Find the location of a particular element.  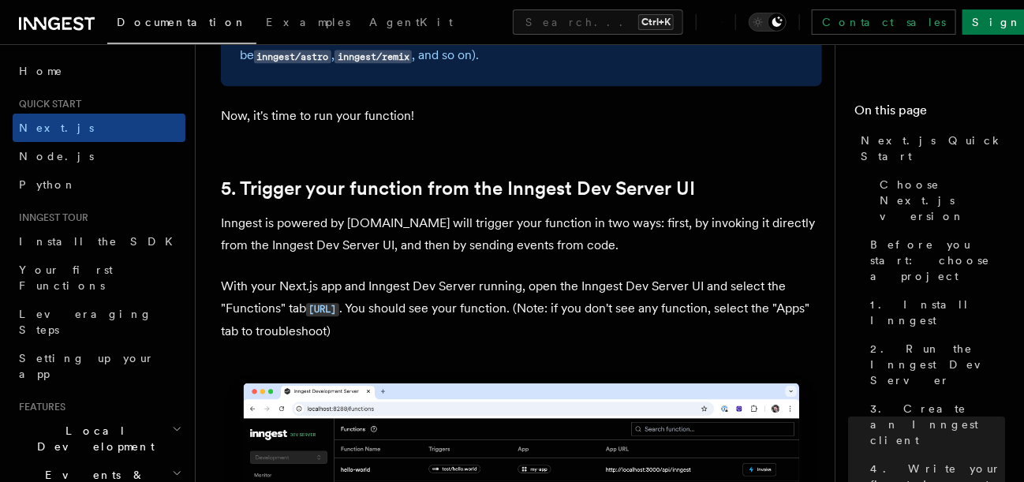

span: AgentKit is located at coordinates (411, 22).